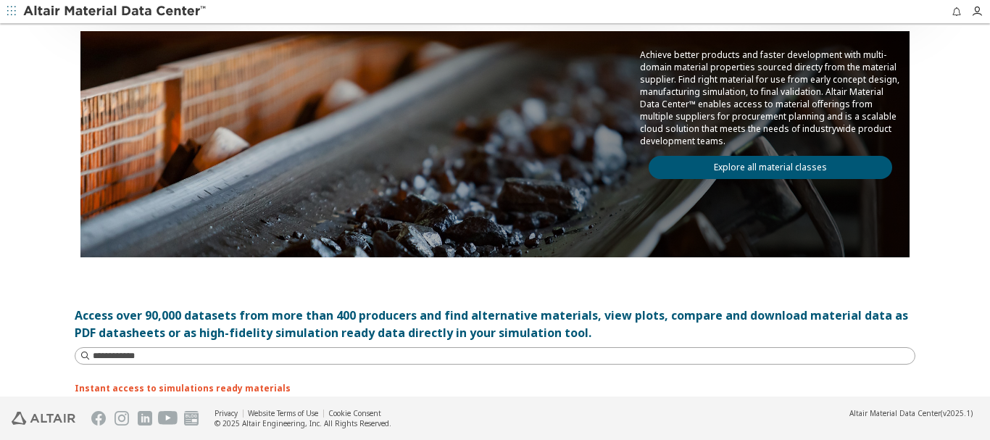 This screenshot has width=990, height=440. What do you see at coordinates (43, 418) in the screenshot?
I see `img: Altair Engineering` at bounding box center [43, 418].